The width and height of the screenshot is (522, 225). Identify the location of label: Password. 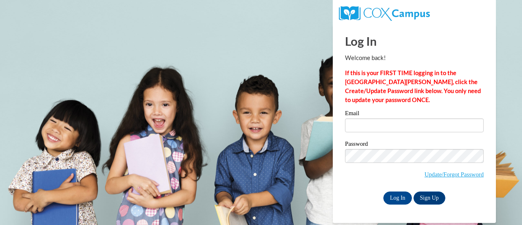
(415, 145).